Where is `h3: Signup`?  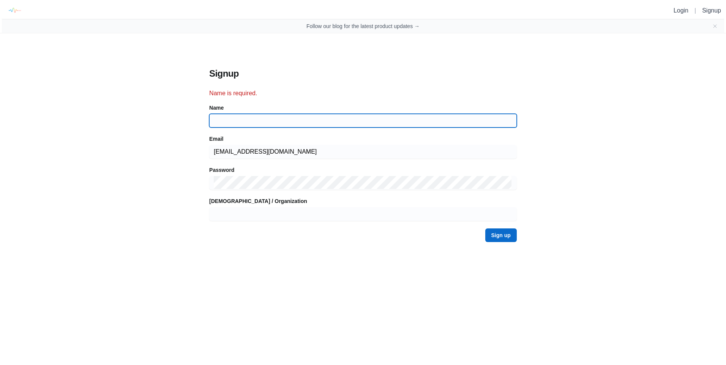
h3: Signup is located at coordinates (363, 74).